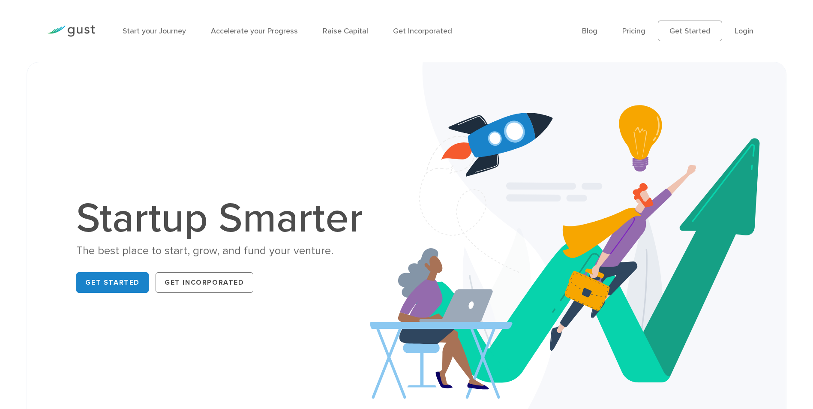 The image size is (813, 409). What do you see at coordinates (633, 31) in the screenshot?
I see `a: Pricing` at bounding box center [633, 31].